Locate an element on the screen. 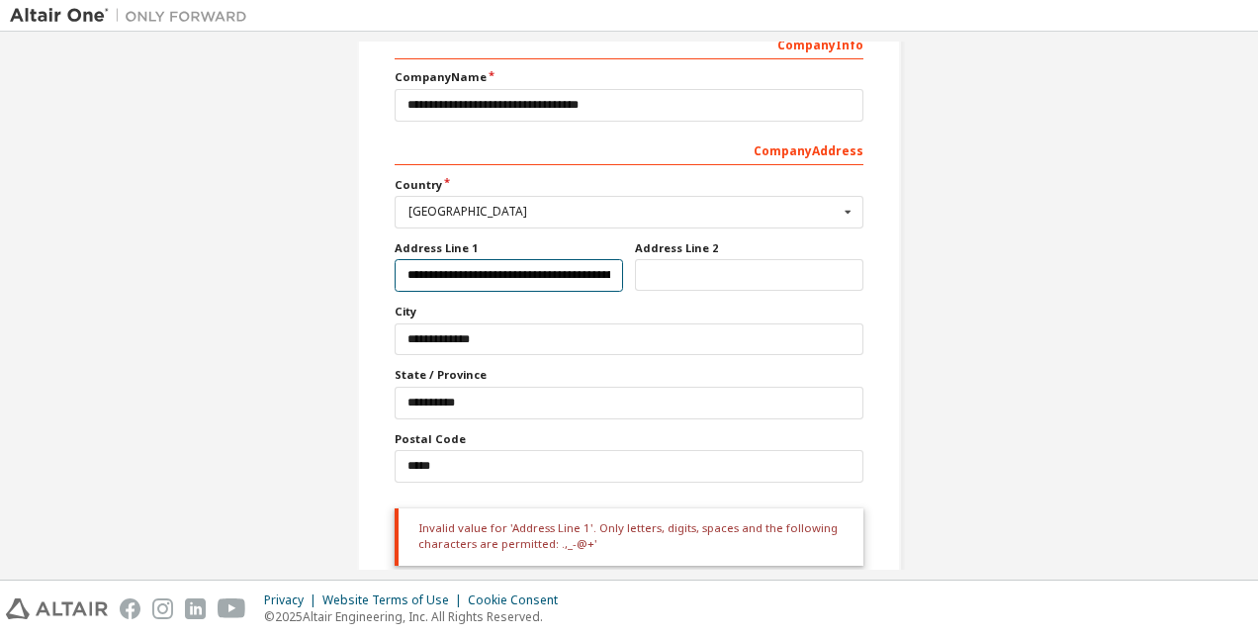 This screenshot has width=1258, height=637. div: Company Address is located at coordinates (629, 149).